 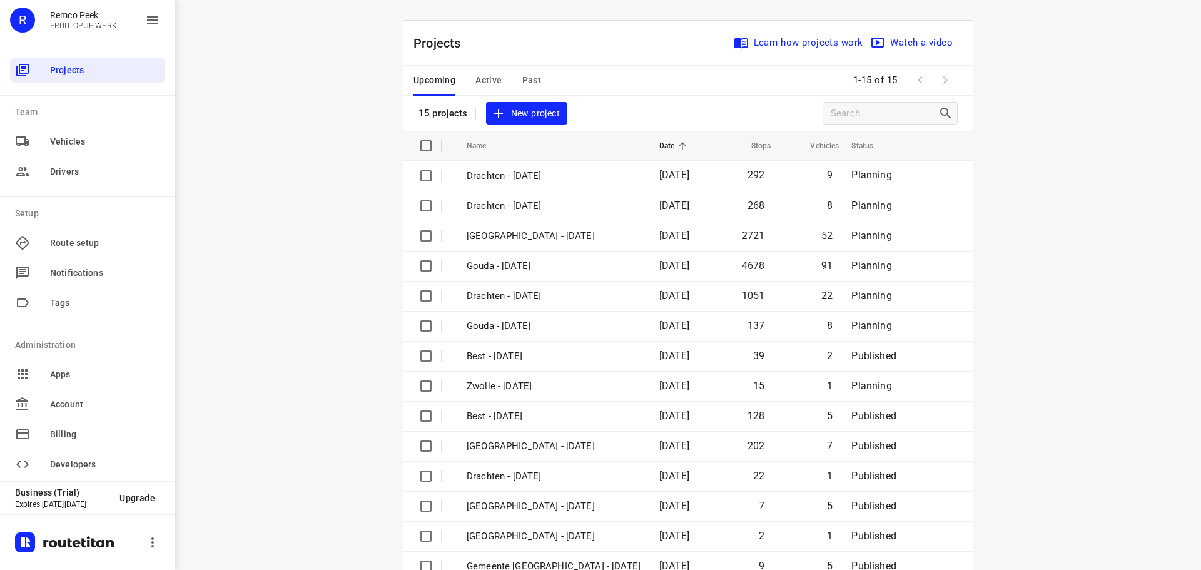 What do you see at coordinates (137, 498) in the screenshot?
I see `span: Upgrade` at bounding box center [137, 498].